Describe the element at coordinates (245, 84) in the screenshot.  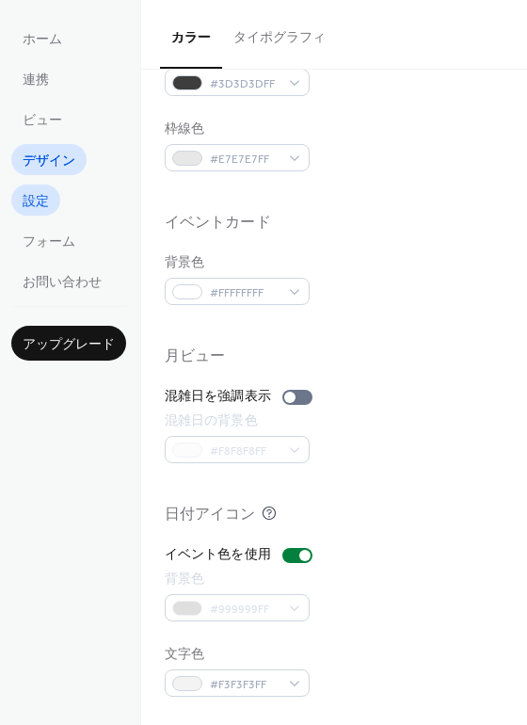
I see `span: #3D3D3DFF` at that location.